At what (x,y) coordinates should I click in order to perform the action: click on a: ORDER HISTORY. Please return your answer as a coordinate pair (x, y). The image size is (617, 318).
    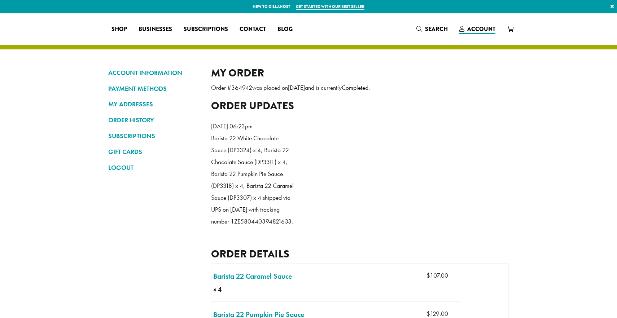
    Looking at the image, I should click on (154, 120).